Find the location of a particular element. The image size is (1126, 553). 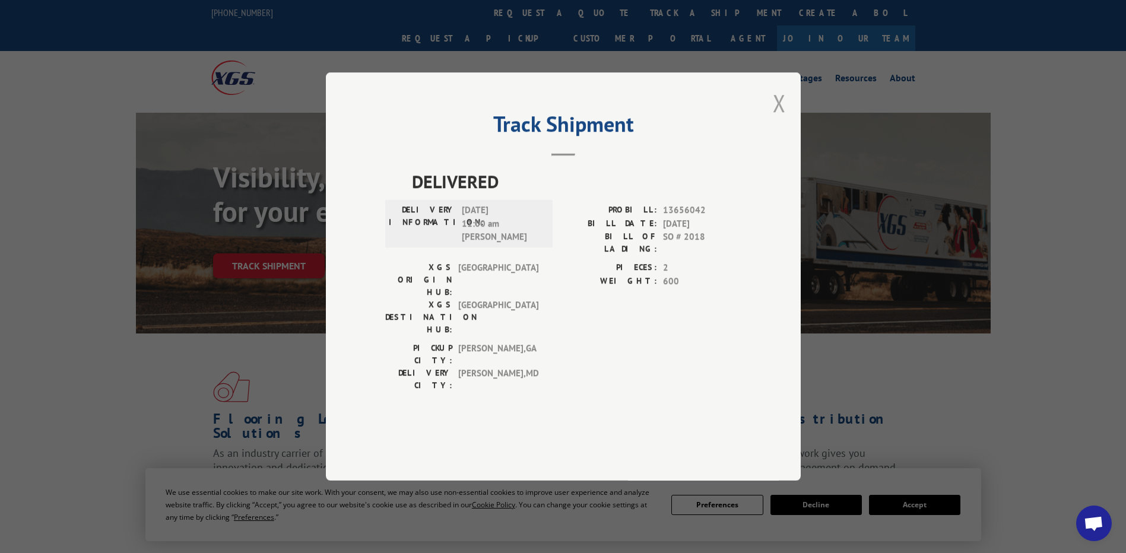

span: 600 is located at coordinates (702, 281).